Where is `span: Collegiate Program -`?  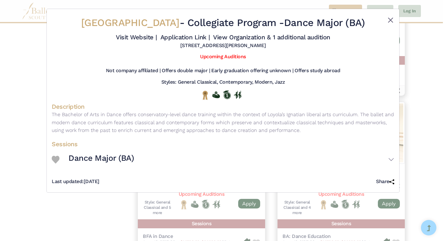 span: Collegiate Program - is located at coordinates (236, 23).